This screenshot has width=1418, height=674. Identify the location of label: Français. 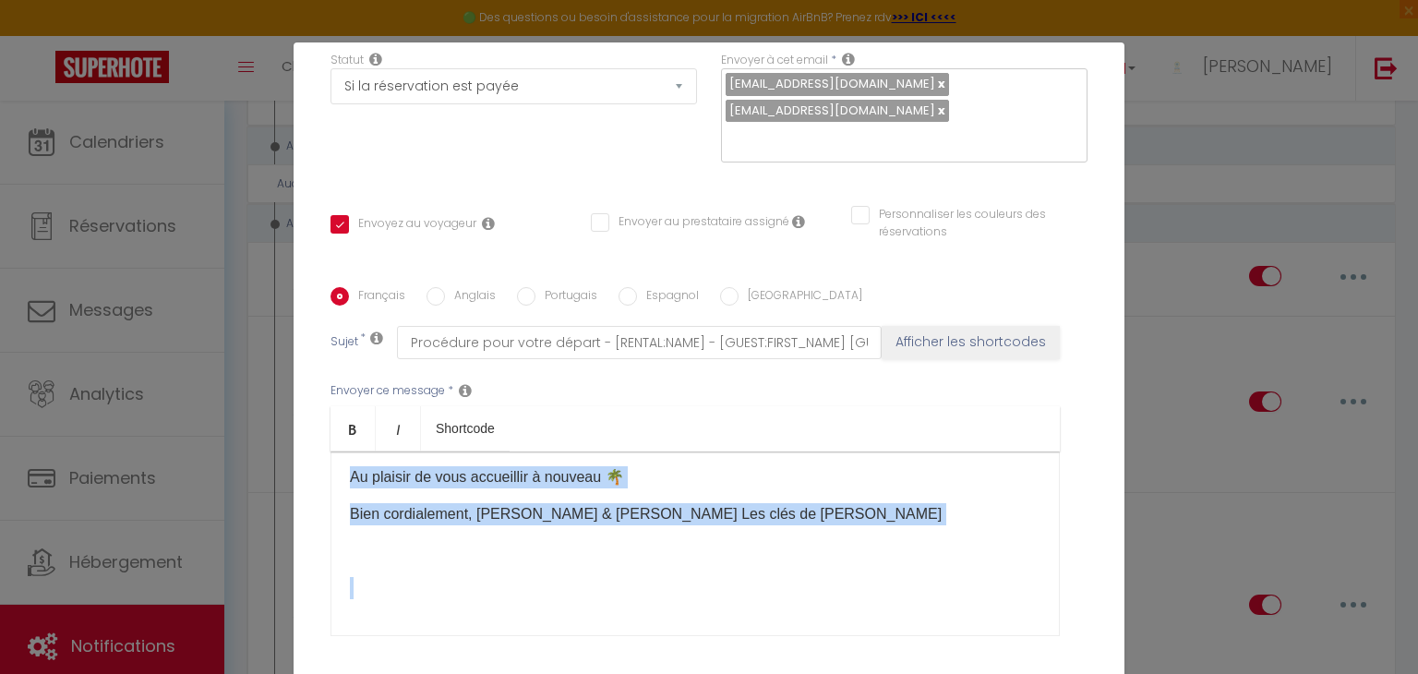
(377, 297).